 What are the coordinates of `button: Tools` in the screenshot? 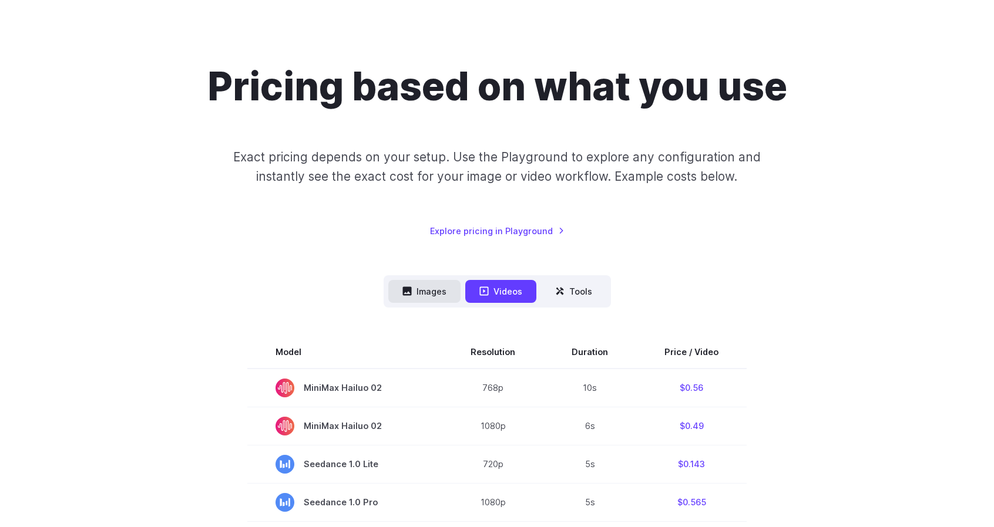 It's located at (573, 291).